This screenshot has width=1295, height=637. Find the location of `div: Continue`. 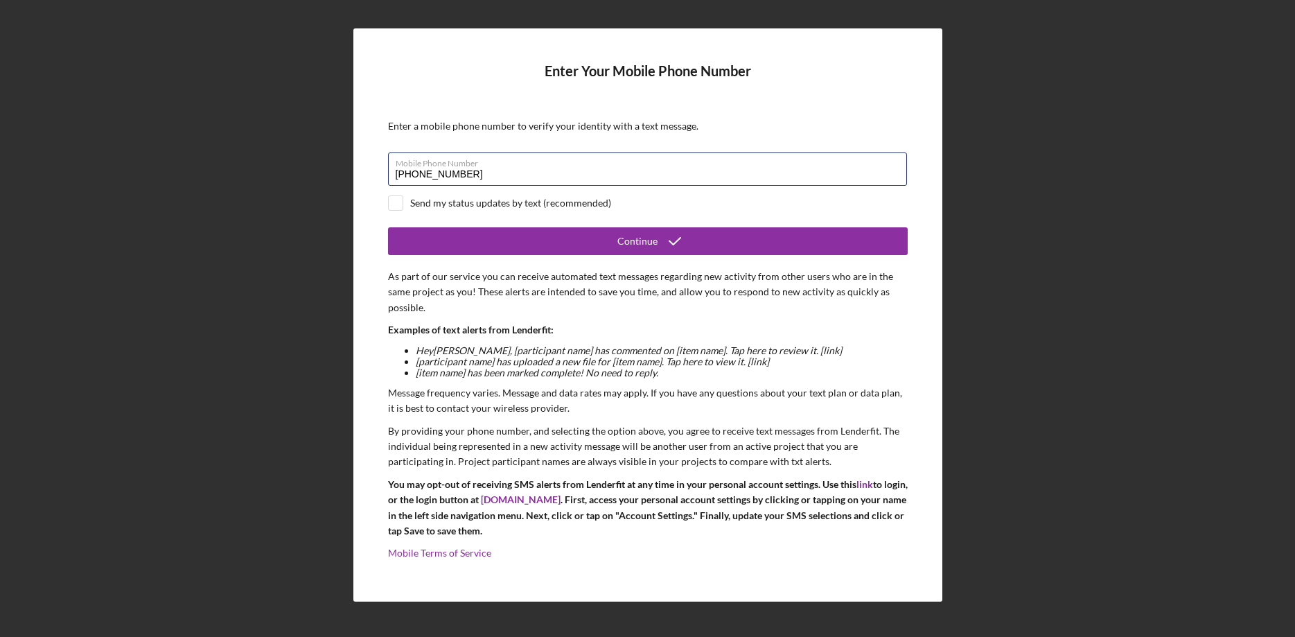

div: Continue is located at coordinates (638, 241).